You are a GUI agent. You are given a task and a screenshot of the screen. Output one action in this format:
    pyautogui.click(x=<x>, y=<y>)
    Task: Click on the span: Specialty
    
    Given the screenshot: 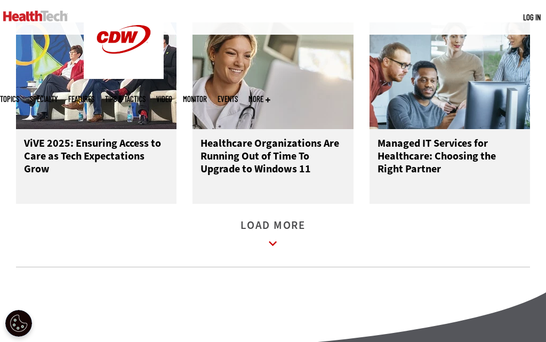 What is the action you would take?
    pyautogui.click(x=44, y=99)
    